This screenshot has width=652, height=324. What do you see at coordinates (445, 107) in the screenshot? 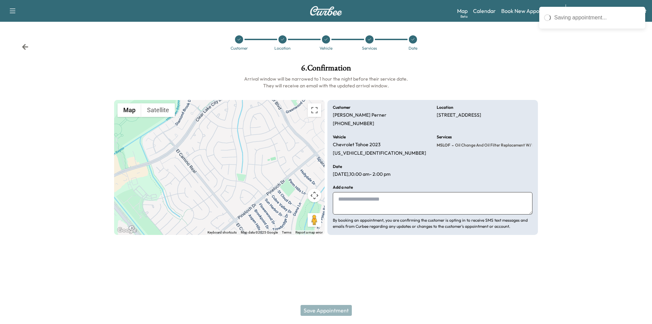
I see `h6: Location` at bounding box center [445, 107].